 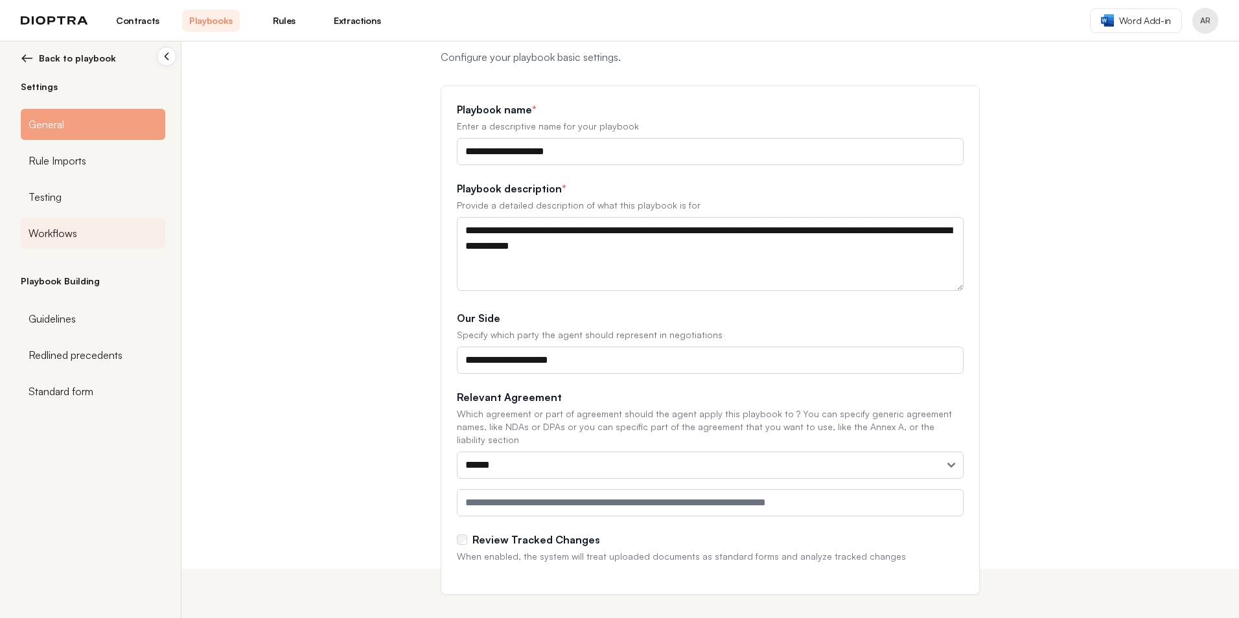 What do you see at coordinates (710, 126) in the screenshot?
I see `p: Enter a descriptive name for your playbook` at bounding box center [710, 126].